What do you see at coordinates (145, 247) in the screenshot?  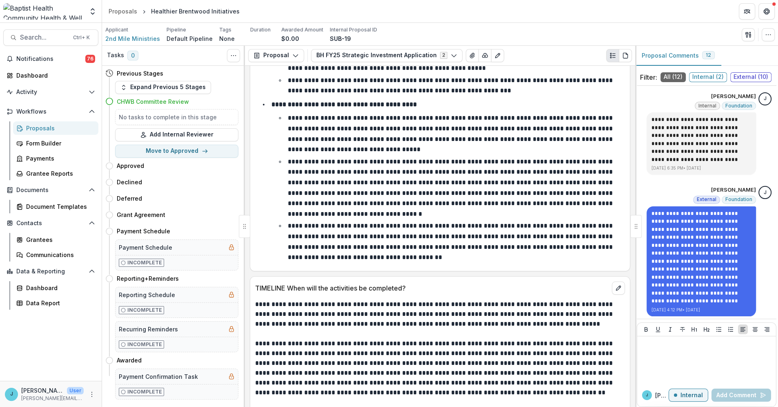 I see `h5: Payment Schedule` at bounding box center [145, 247].